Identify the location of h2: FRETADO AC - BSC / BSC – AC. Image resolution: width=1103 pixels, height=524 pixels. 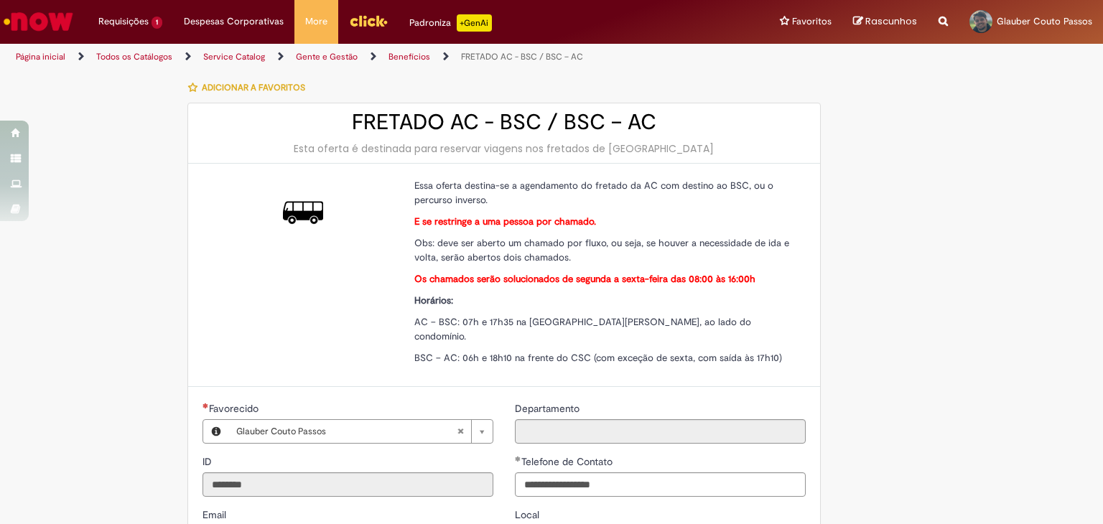
(504, 122).